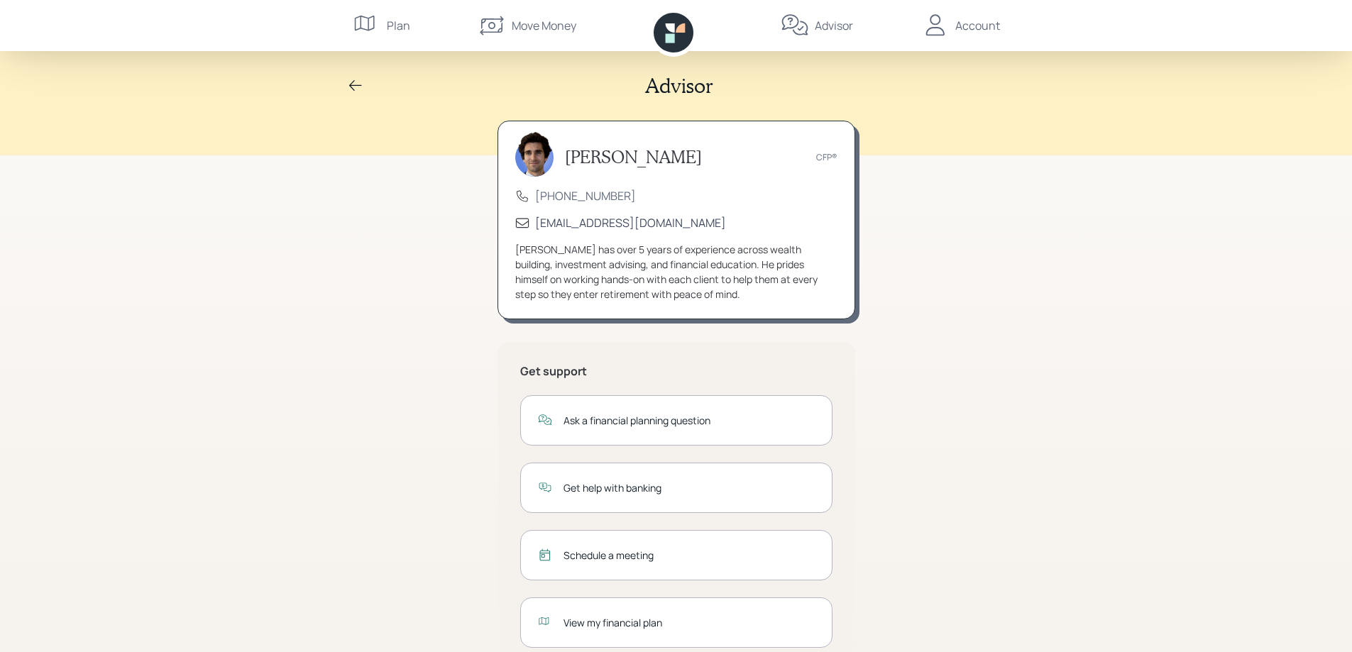  I want to click on img: harrison-schaefer-headshot-2.png, so click(535, 154).